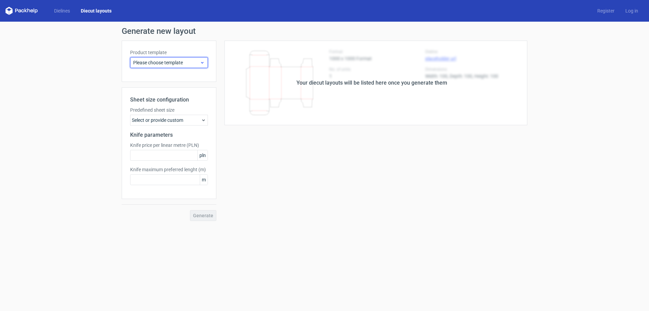  Describe the element at coordinates (62, 11) in the screenshot. I see `a: Dielines` at that location.